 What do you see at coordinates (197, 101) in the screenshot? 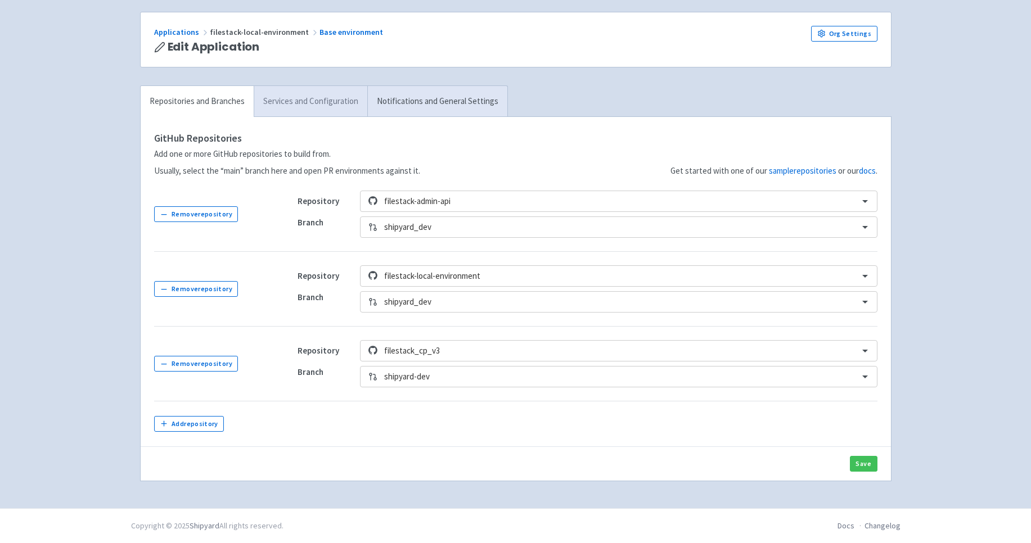
I see `a: Repositories and Branches` at bounding box center [197, 101].